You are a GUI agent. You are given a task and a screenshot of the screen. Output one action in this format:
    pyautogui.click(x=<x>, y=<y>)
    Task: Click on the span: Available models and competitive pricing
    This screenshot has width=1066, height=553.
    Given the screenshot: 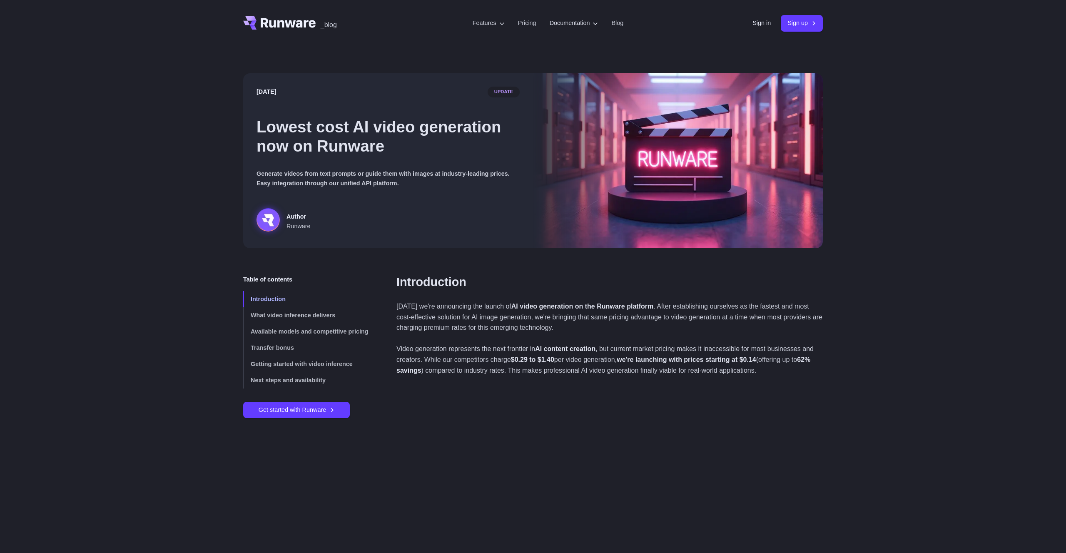 What is the action you would take?
    pyautogui.click(x=309, y=331)
    